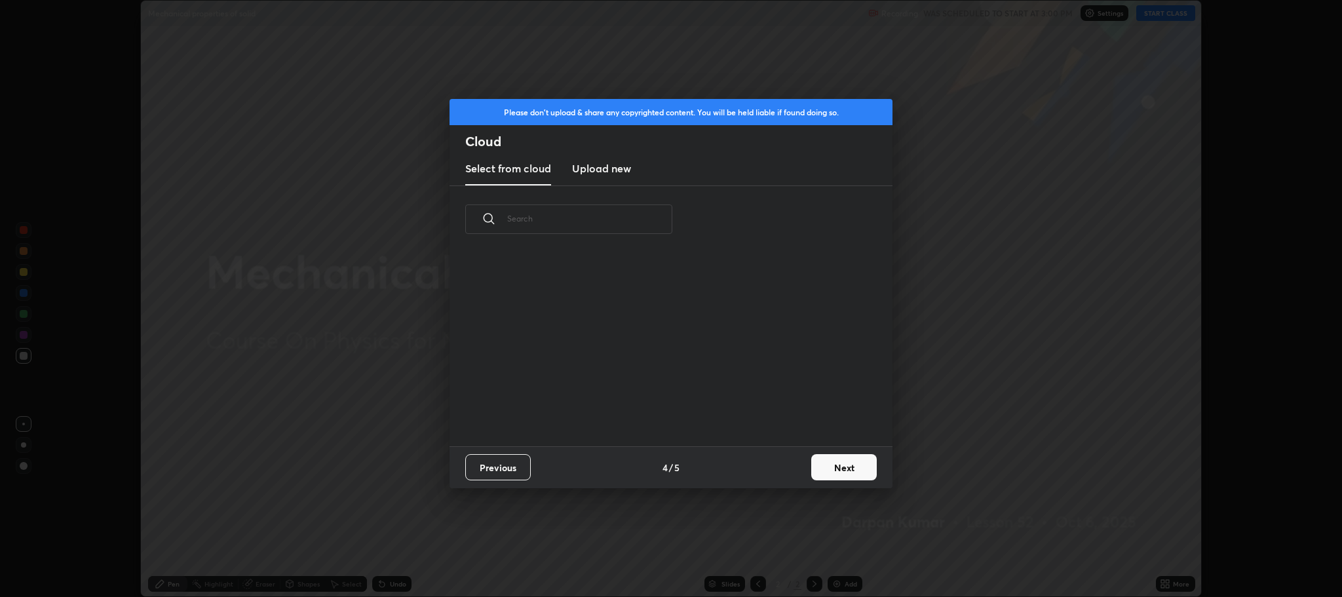 Image resolution: width=1342 pixels, height=597 pixels. What do you see at coordinates (498, 467) in the screenshot?
I see `button: Previous` at bounding box center [498, 467].